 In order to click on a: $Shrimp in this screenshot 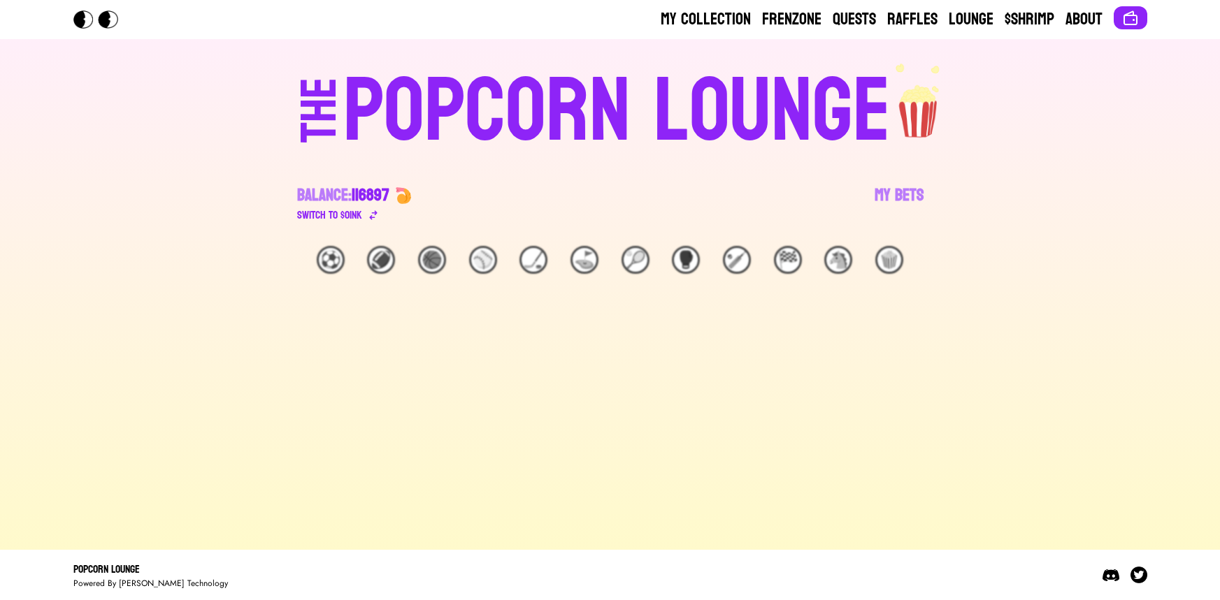, I will do `click(1029, 20)`.